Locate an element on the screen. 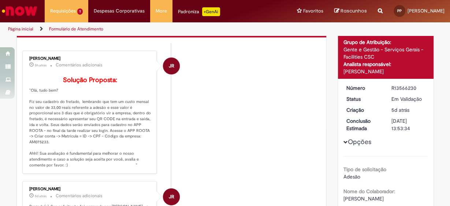  div: Gente e Gestão - Serviços Gerais - Facilities CSC is located at coordinates (386, 53).